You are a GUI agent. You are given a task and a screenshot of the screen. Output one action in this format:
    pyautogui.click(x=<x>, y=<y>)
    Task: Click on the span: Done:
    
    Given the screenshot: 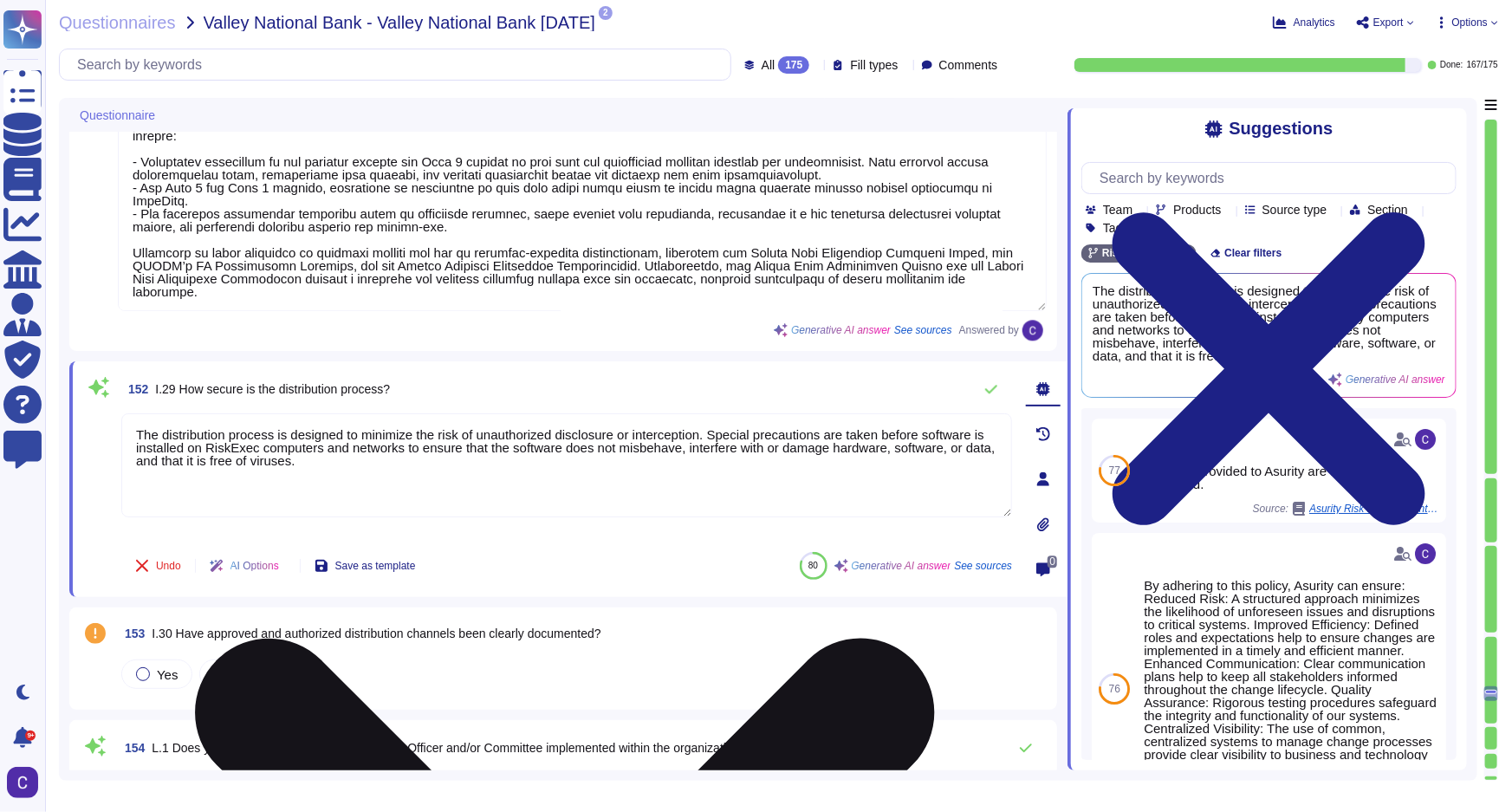 What is the action you would take?
    pyautogui.click(x=1451, y=65)
    